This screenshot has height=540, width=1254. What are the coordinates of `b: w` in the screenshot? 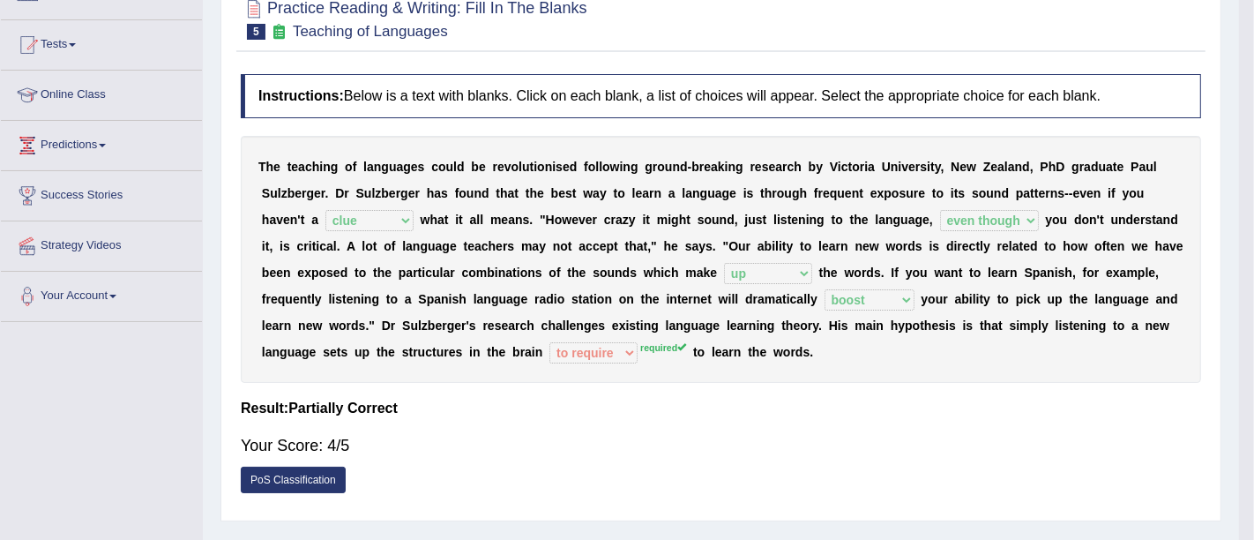 It's located at (566, 220).